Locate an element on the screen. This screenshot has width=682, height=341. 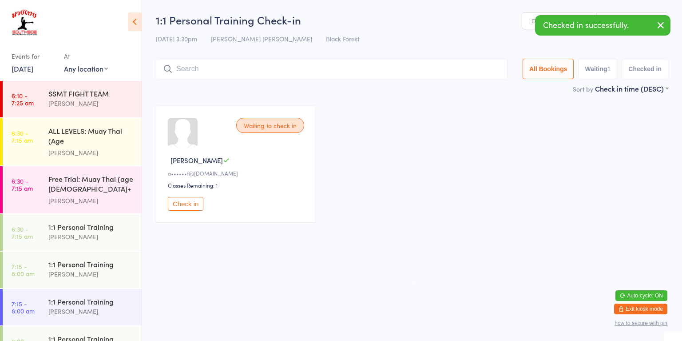
span: Black Forest is located at coordinates (343, 39).